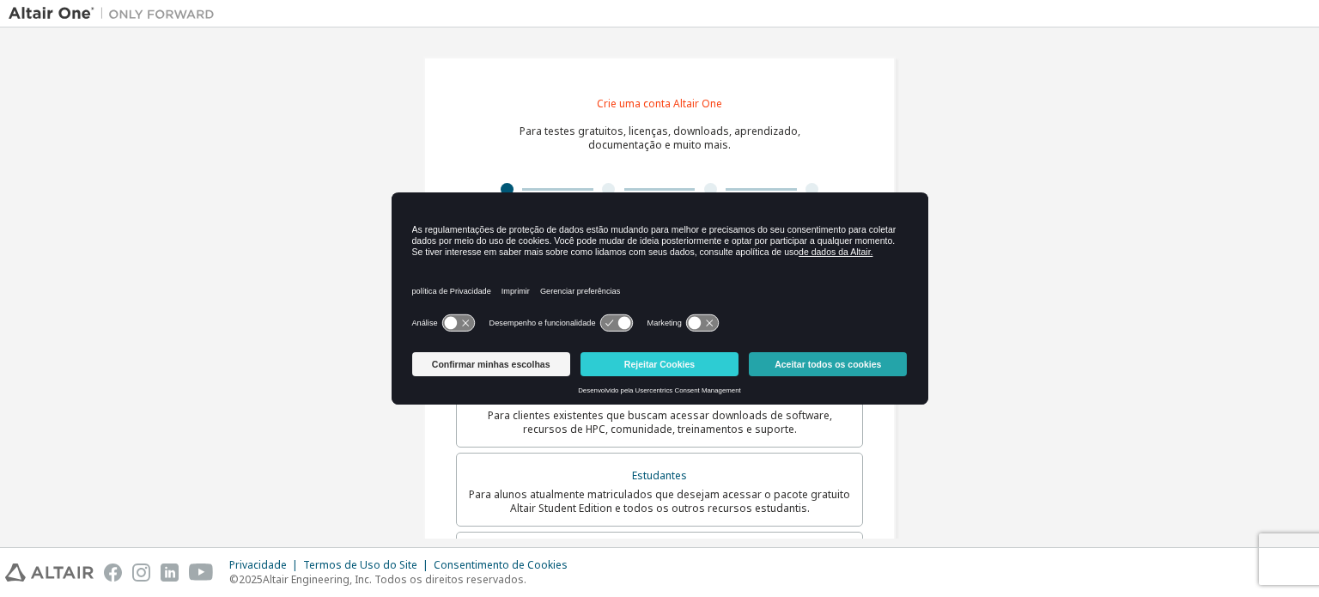 Image resolution: width=1319 pixels, height=597 pixels. What do you see at coordinates (660, 103) in the screenshot?
I see `font: Crie uma conta Altair One` at bounding box center [660, 103].